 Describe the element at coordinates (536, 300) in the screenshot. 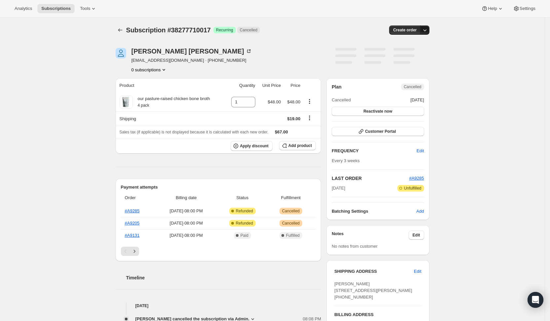

I see `div: Open Intercom Messenger` at that location.